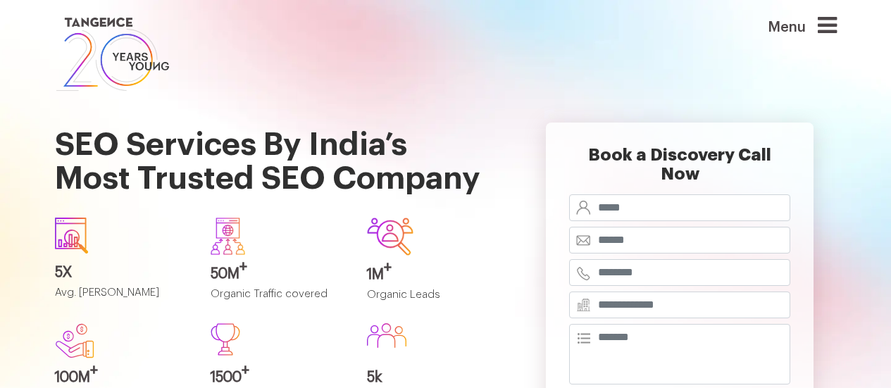 The image size is (891, 388). Describe the element at coordinates (228, 236) in the screenshot. I see `img: Group-640.svg` at that location.